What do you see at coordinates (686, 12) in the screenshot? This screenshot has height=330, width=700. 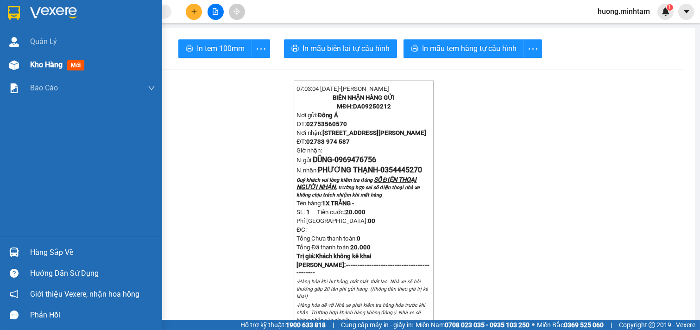 I see `button: caret-down` at bounding box center [686, 12].